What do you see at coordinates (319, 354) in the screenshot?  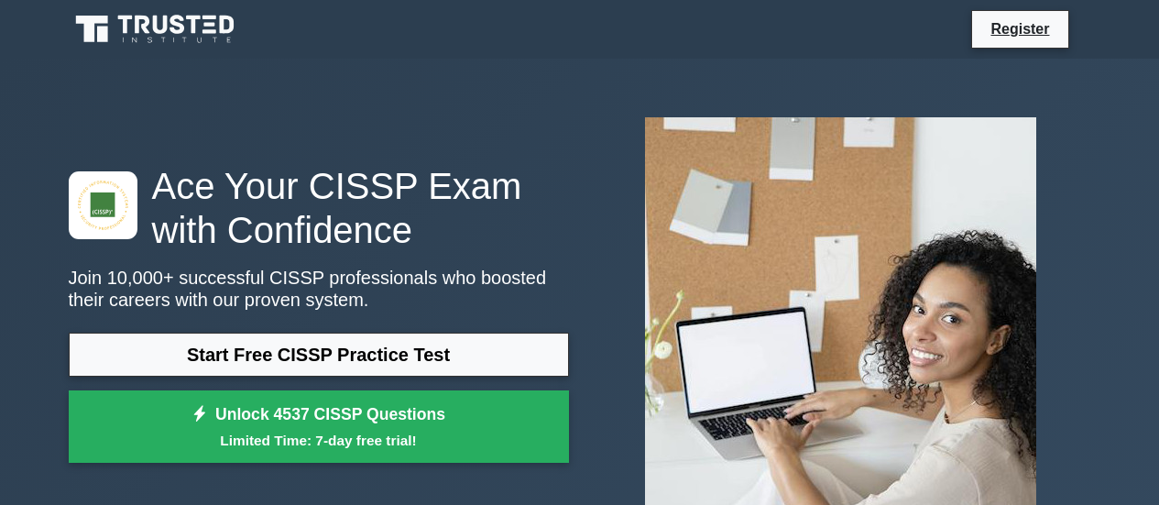 I see `a: Start Free CISSP Practice Test` at bounding box center [319, 354].